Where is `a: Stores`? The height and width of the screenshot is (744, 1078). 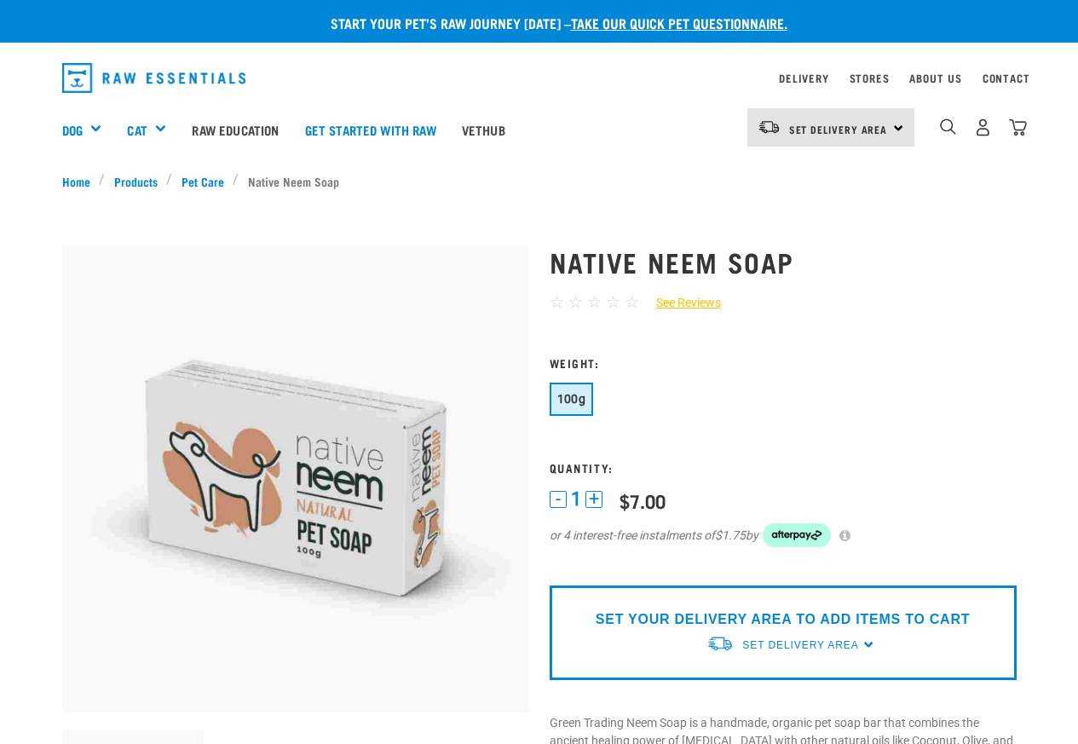 a: Stores is located at coordinates (870, 78).